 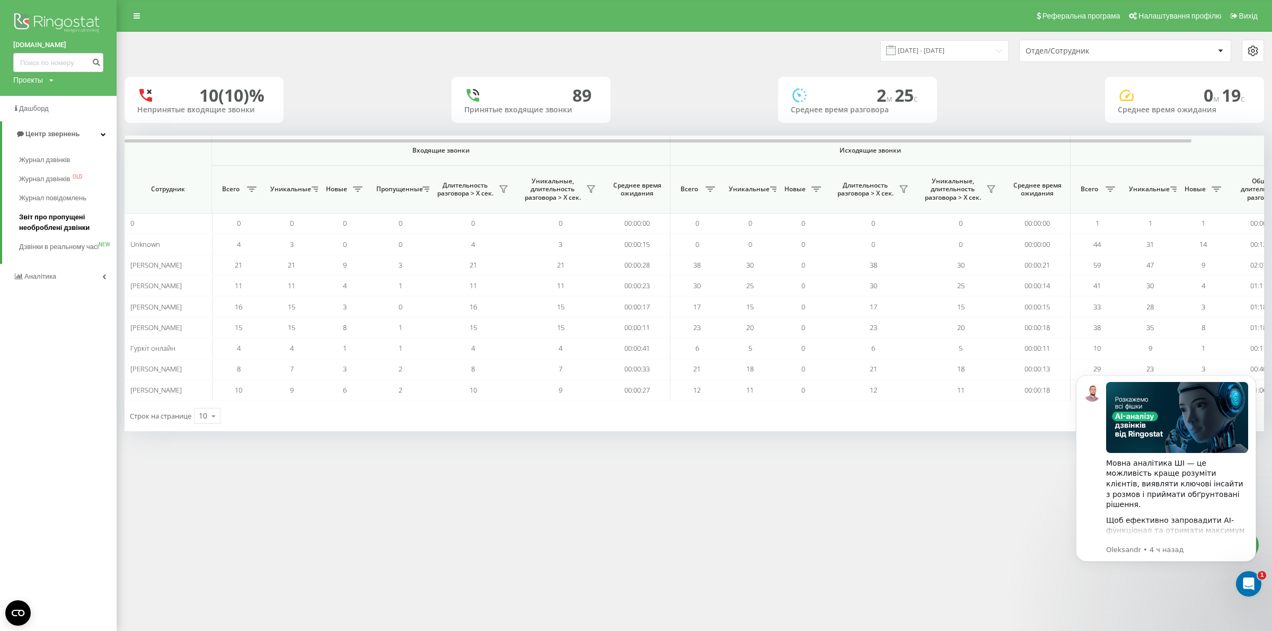 I want to click on span: 19, so click(x=1234, y=95).